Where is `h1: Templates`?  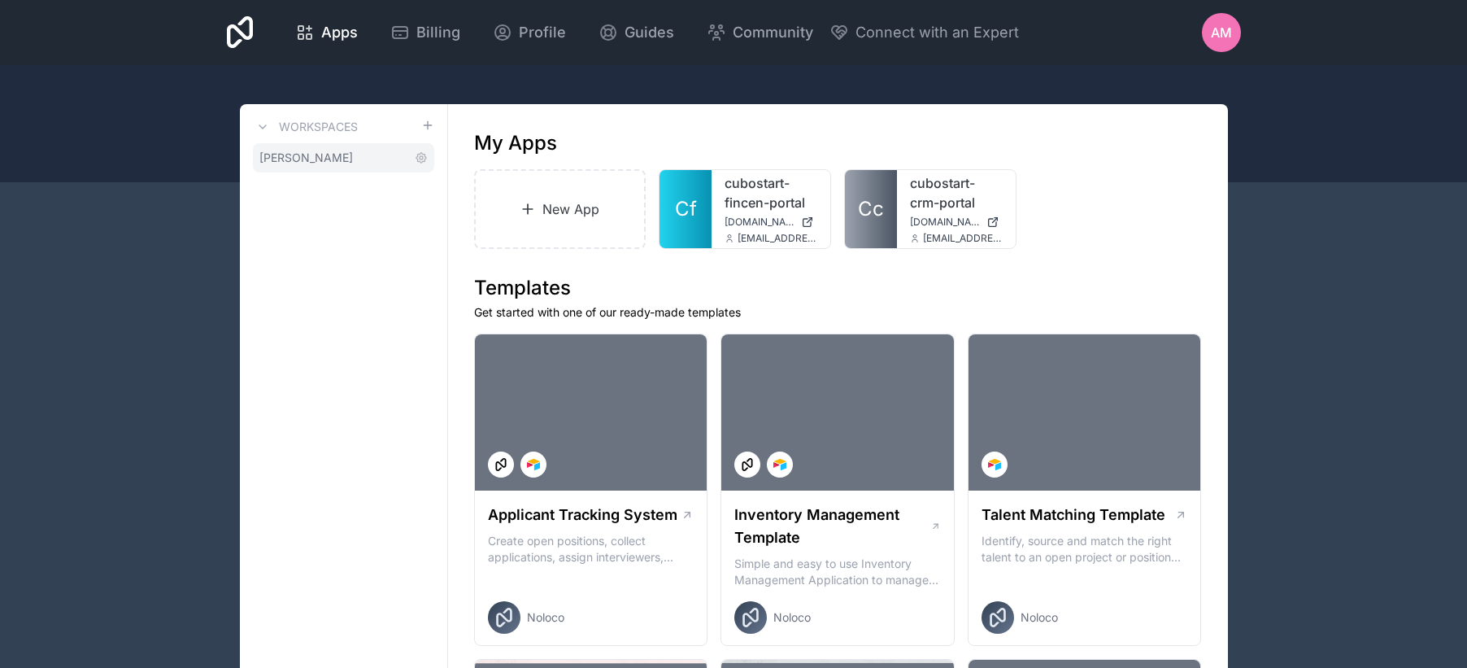
h1: Templates is located at coordinates (838, 288).